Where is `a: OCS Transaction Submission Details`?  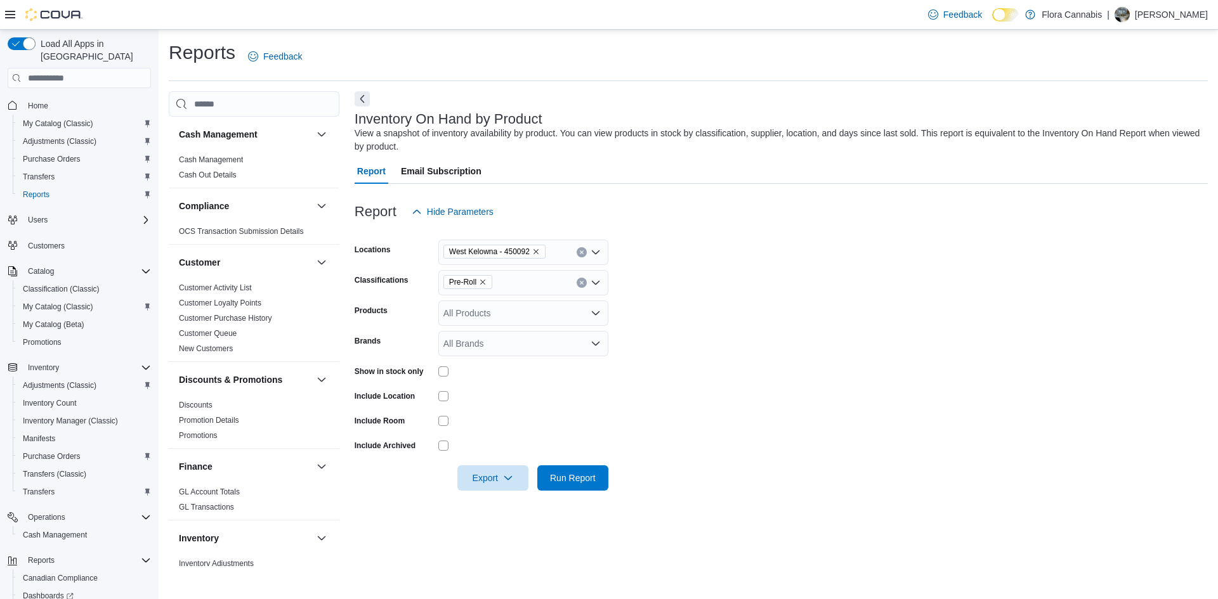 a: OCS Transaction Submission Details is located at coordinates (241, 231).